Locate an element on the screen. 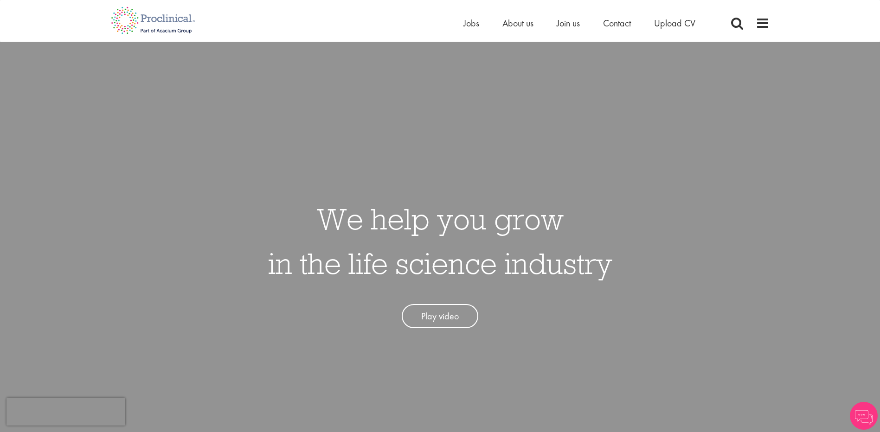  span: Contact is located at coordinates (617, 23).